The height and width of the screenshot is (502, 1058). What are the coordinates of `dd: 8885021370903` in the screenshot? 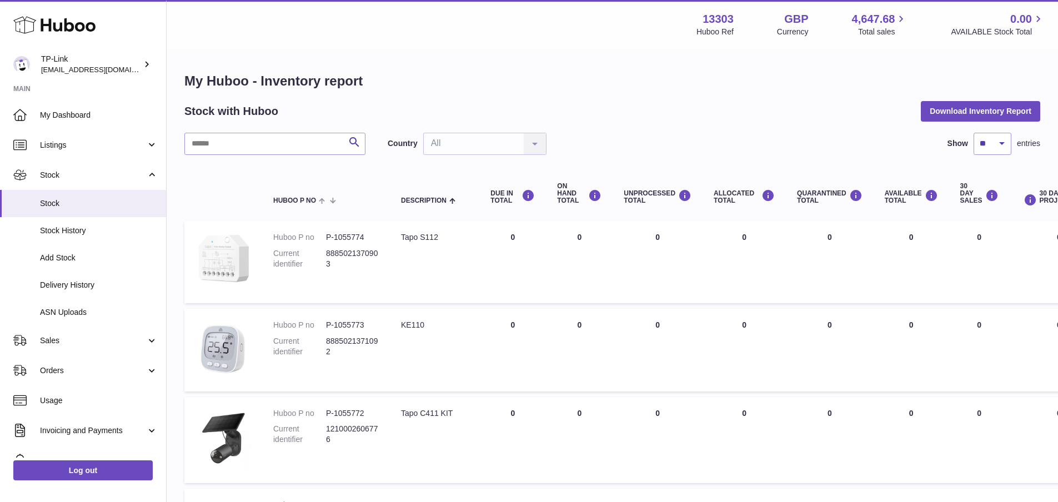 It's located at (352, 259).